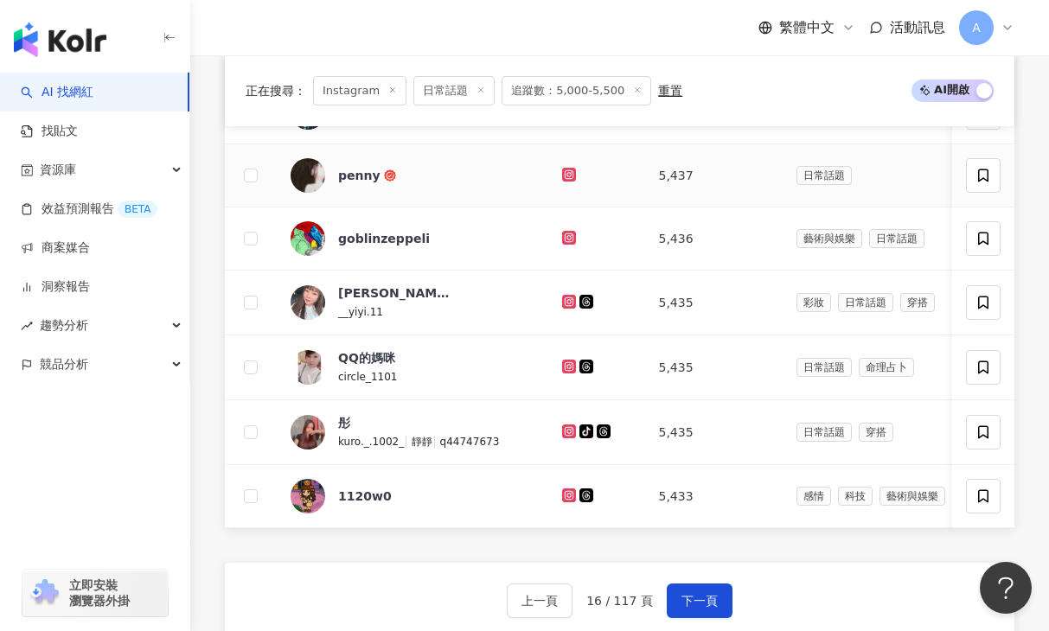  Describe the element at coordinates (60, 40) in the screenshot. I see `img: logo` at that location.